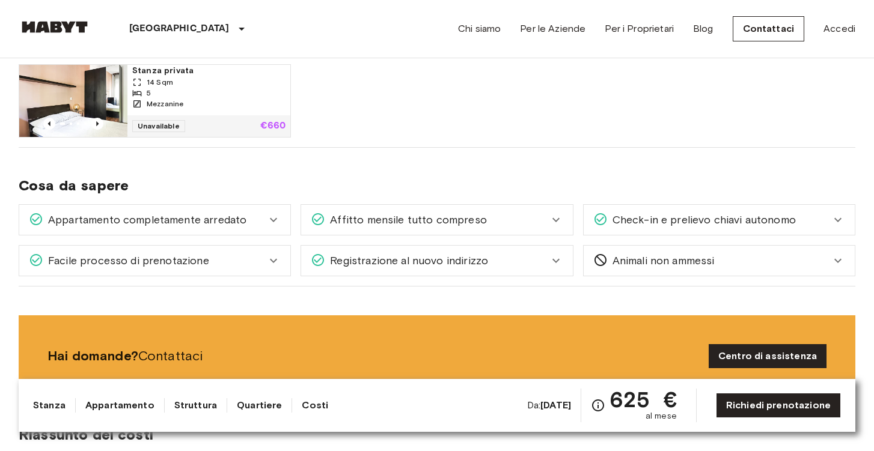  Describe the element at coordinates (154, 261) in the screenshot. I see `div: Facile processo di prenotazione` at that location.